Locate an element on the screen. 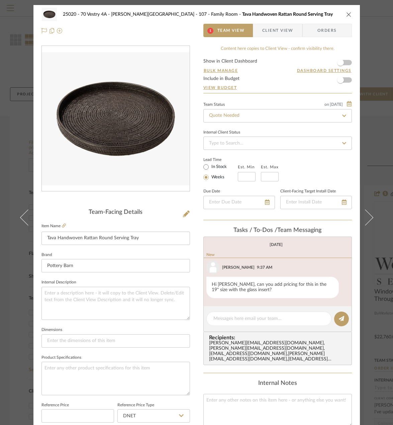 This screenshot has height=425, width=393. img: b502a6c8-1866-4644-86b2-e59b410315ca_48x40.jpg is located at coordinates (50, 14).